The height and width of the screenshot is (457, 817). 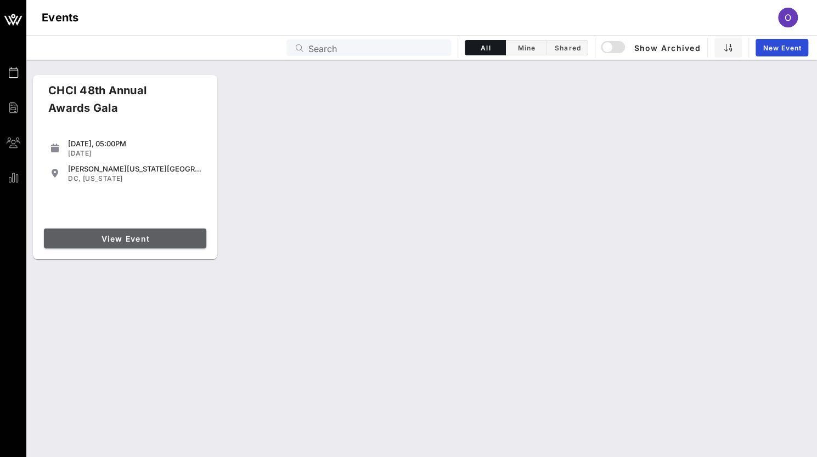 What do you see at coordinates (60, 18) in the screenshot?
I see `h1: Events` at bounding box center [60, 18].